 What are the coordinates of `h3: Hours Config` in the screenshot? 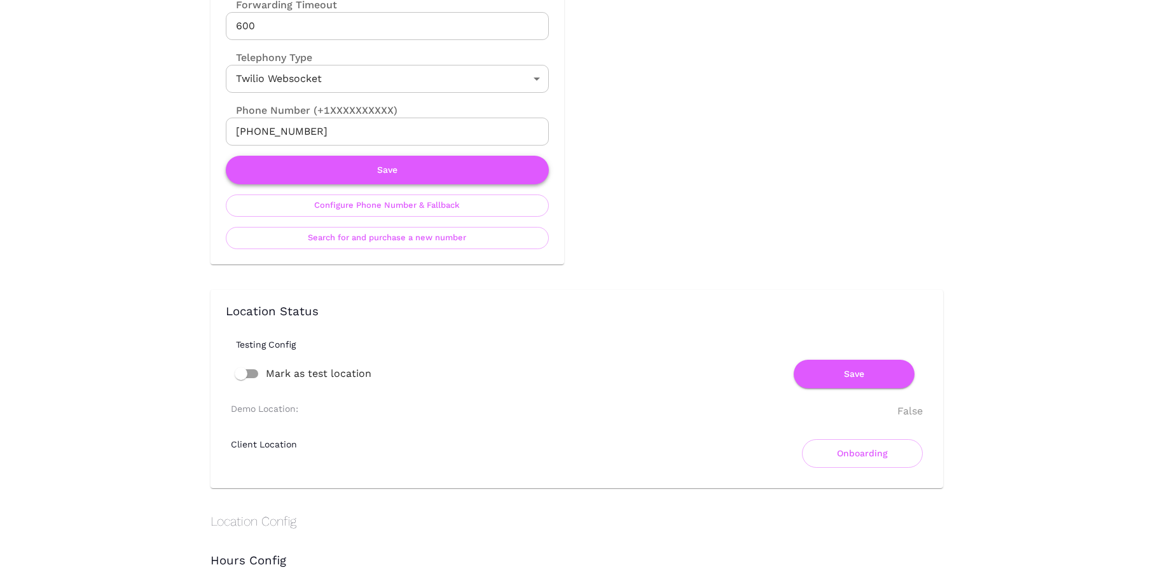 It's located at (577, 562).